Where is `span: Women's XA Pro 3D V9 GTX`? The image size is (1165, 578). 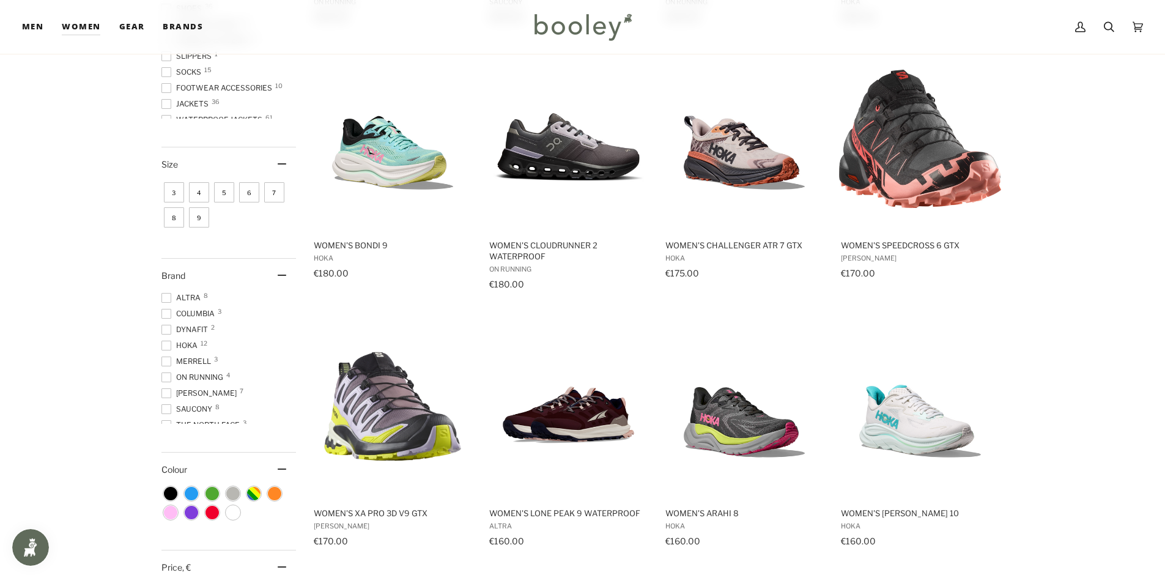 span: Women's XA Pro 3D V9 GTX is located at coordinates (393, 513).